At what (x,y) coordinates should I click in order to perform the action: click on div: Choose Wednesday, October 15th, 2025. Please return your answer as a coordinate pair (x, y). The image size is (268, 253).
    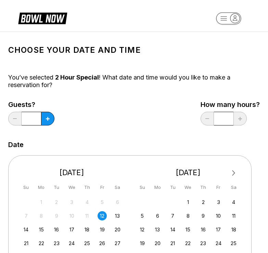
    Looking at the image, I should click on (188, 229).